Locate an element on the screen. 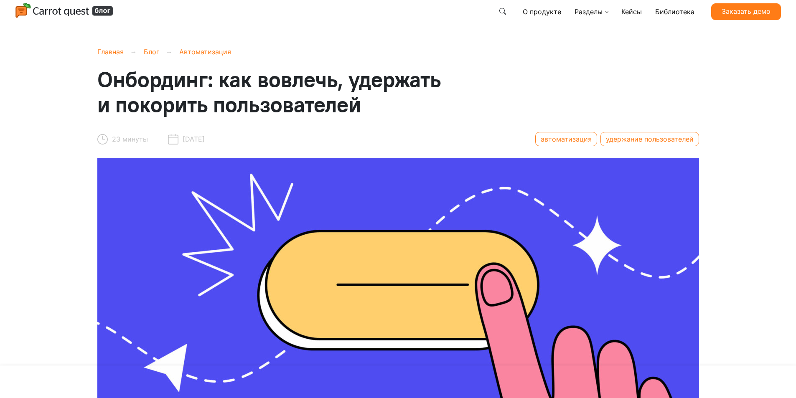 The image size is (796, 398). a: Главная is located at coordinates (110, 52).